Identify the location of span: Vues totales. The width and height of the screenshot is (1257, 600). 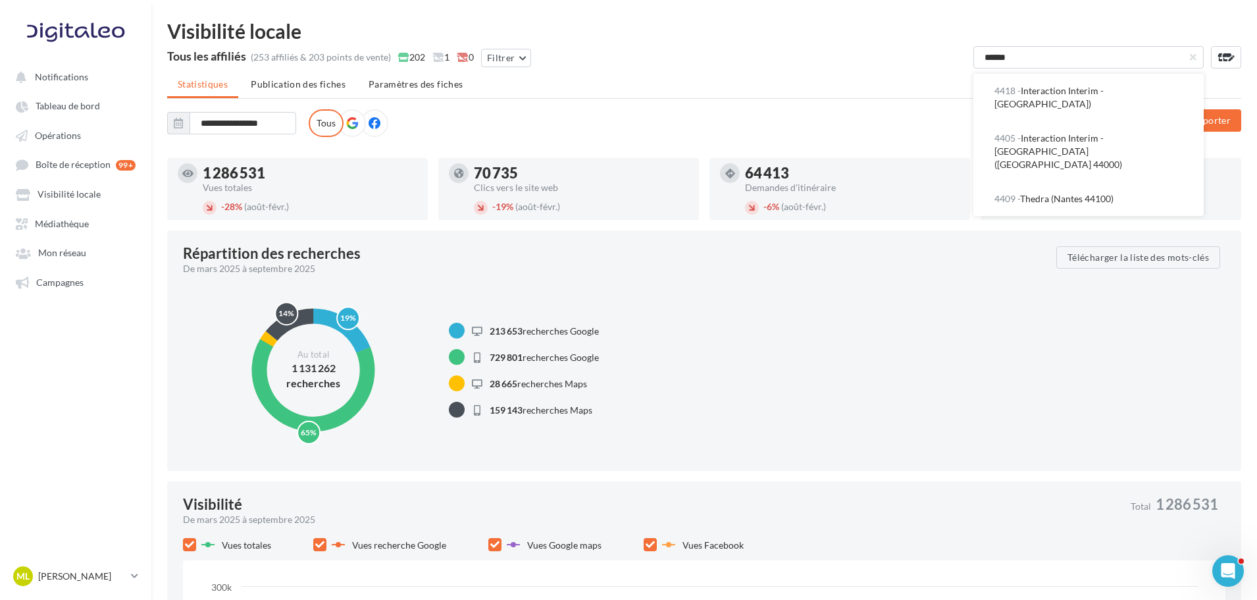
(246, 544).